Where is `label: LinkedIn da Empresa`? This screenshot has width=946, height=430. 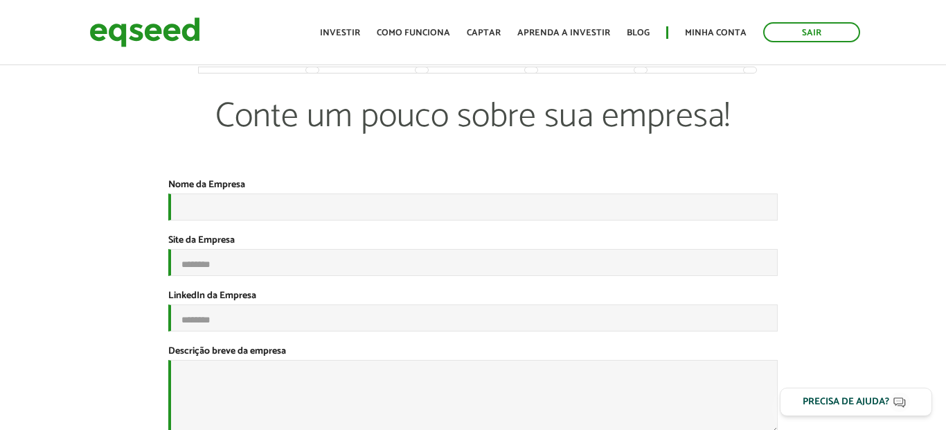
label: LinkedIn da Empresa is located at coordinates (212, 296).